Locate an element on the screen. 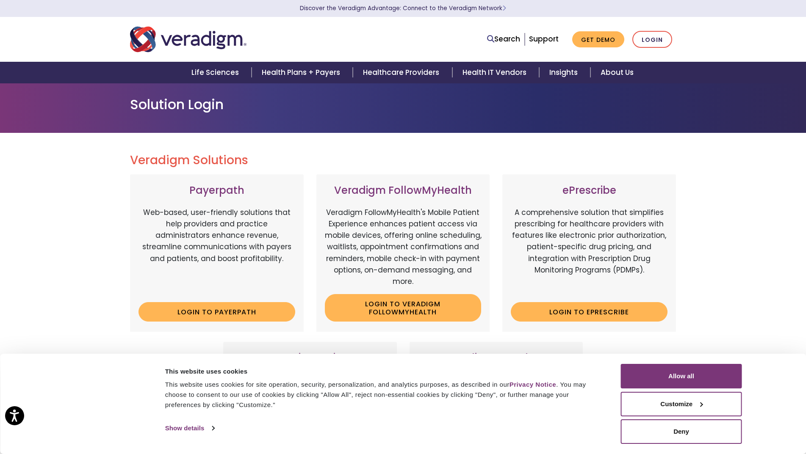  div: This website uses cookies is located at coordinates (383, 372).